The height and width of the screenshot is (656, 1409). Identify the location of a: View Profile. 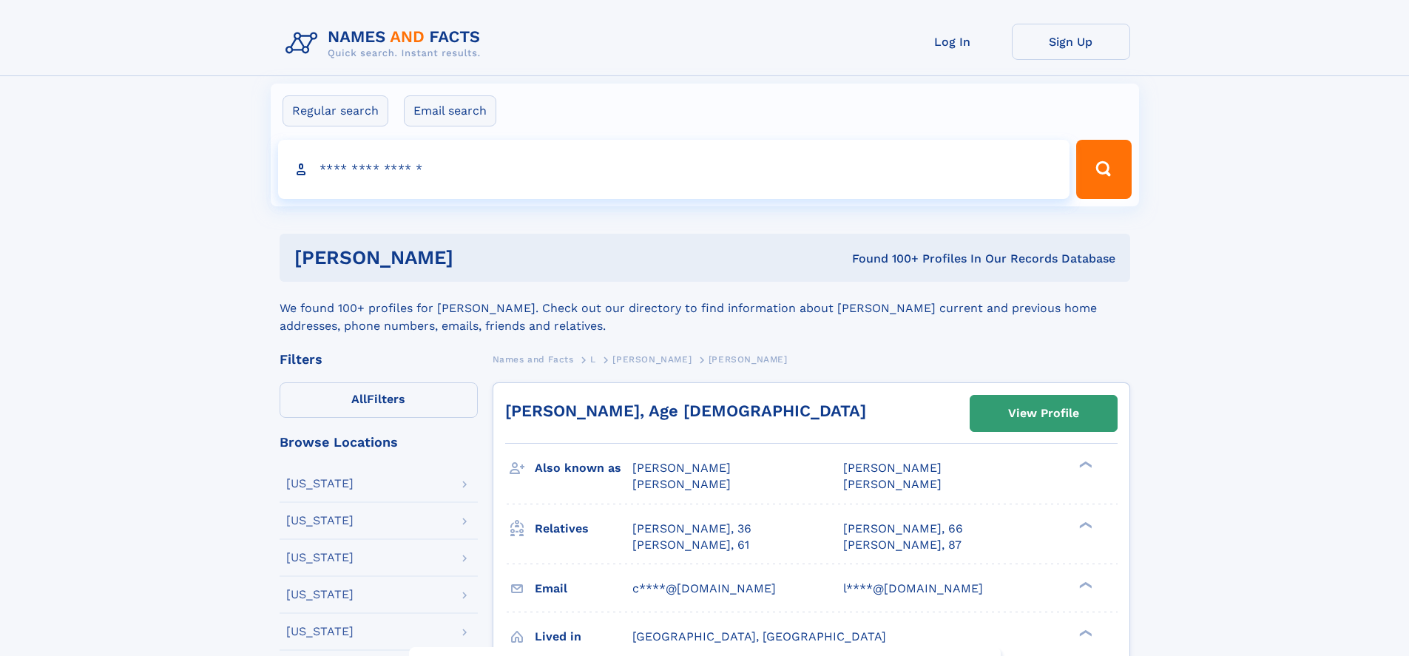
(1044, 413).